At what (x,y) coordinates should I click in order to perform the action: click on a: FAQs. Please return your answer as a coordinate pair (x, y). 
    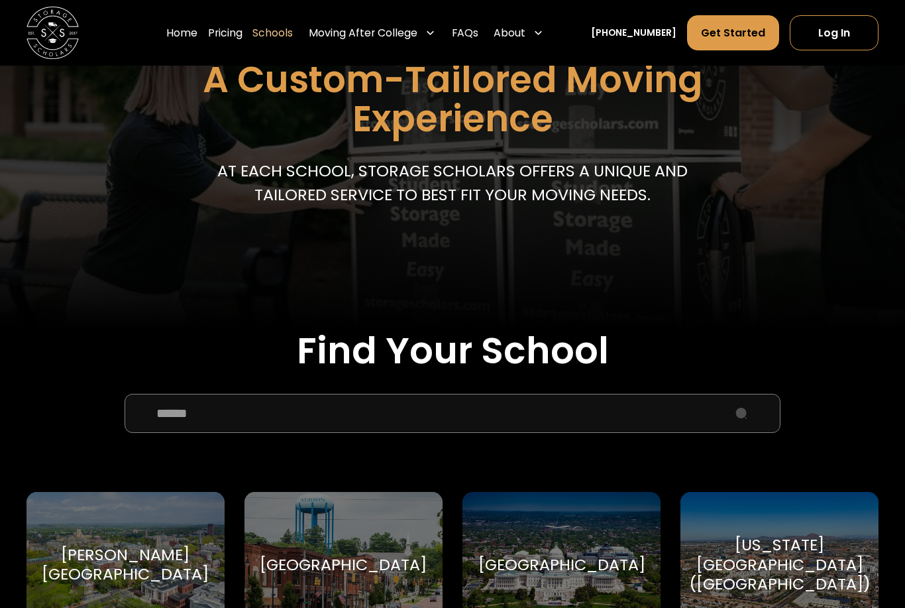
    Looking at the image, I should click on (465, 32).